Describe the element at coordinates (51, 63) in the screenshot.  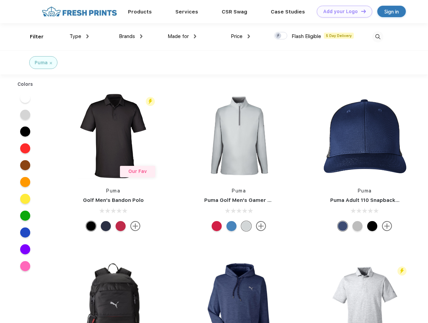
I see `img: filter_cancel.svg` at that location.